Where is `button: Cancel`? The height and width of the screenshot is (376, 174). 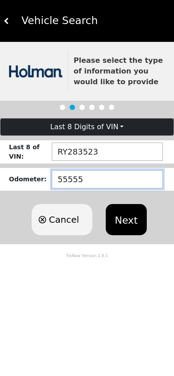 button: Cancel is located at coordinates (62, 220).